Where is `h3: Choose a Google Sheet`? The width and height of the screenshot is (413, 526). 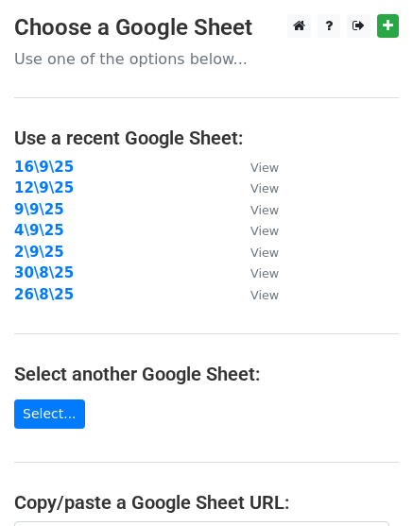
h3: Choose a Google Sheet is located at coordinates (206, 27).